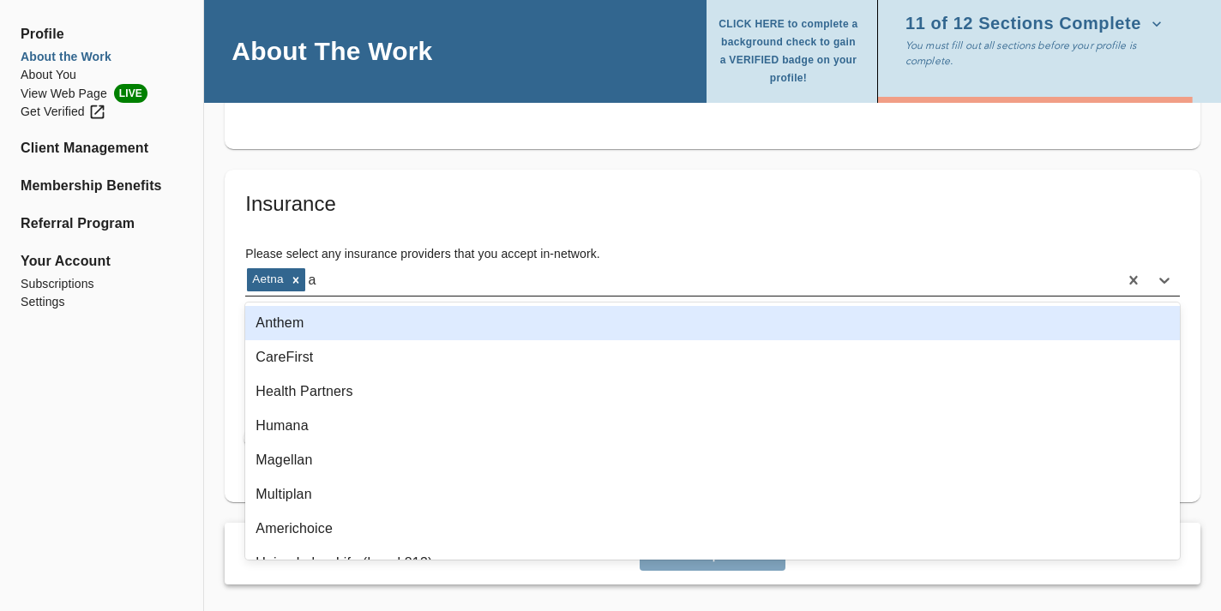 The image size is (1221, 611). What do you see at coordinates (101, 93) in the screenshot?
I see `a: View Web PageLIVE` at bounding box center [101, 93].